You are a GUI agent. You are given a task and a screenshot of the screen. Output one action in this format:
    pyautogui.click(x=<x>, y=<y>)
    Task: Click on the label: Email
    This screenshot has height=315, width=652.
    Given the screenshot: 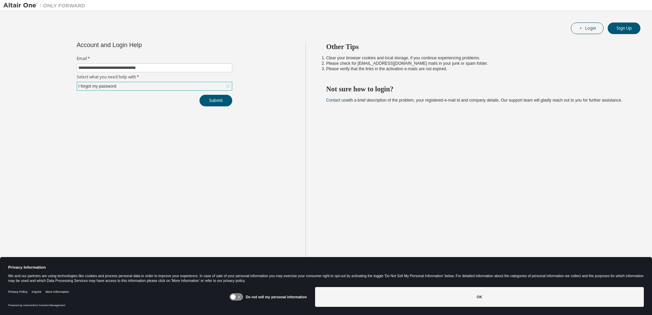 What is the action you would take?
    pyautogui.click(x=154, y=59)
    